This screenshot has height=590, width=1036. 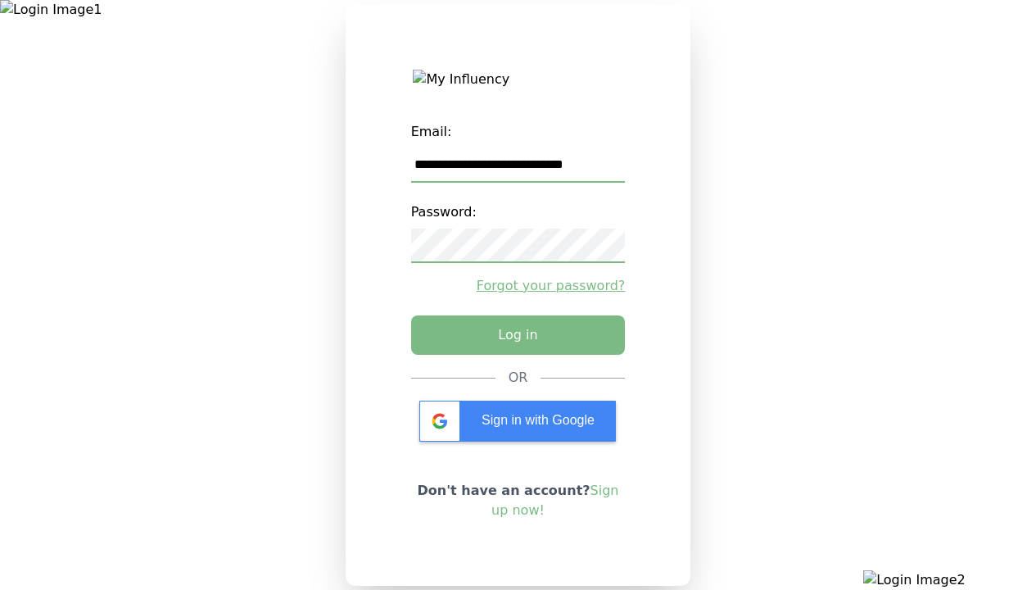 I want to click on img: Login Image2, so click(x=950, y=580).